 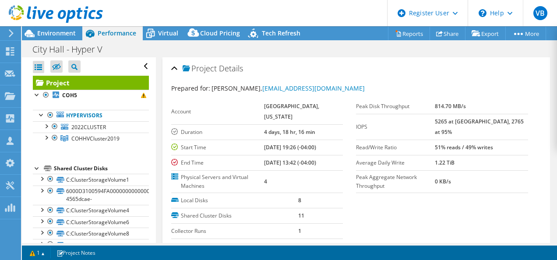 I want to click on div: Shared Cluster Disks, so click(x=101, y=169).